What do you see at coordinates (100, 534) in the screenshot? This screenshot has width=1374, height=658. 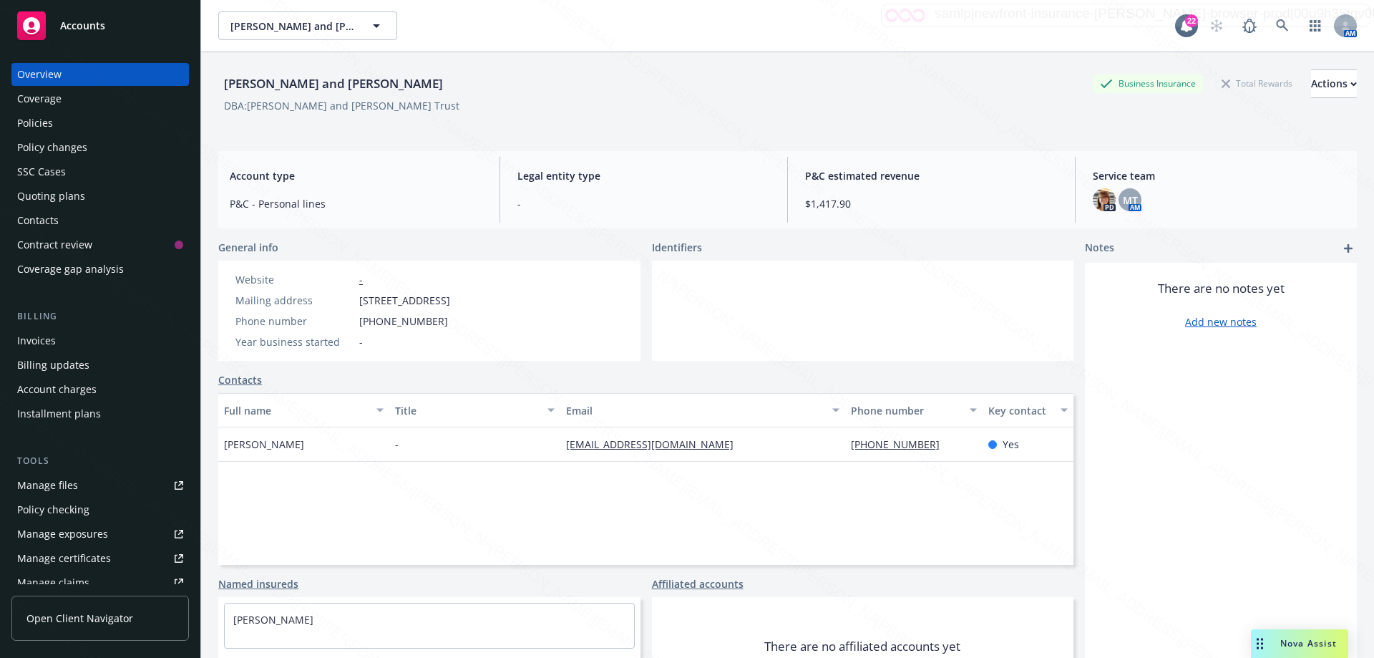 I see `a: Manage exposures` at bounding box center [100, 534].